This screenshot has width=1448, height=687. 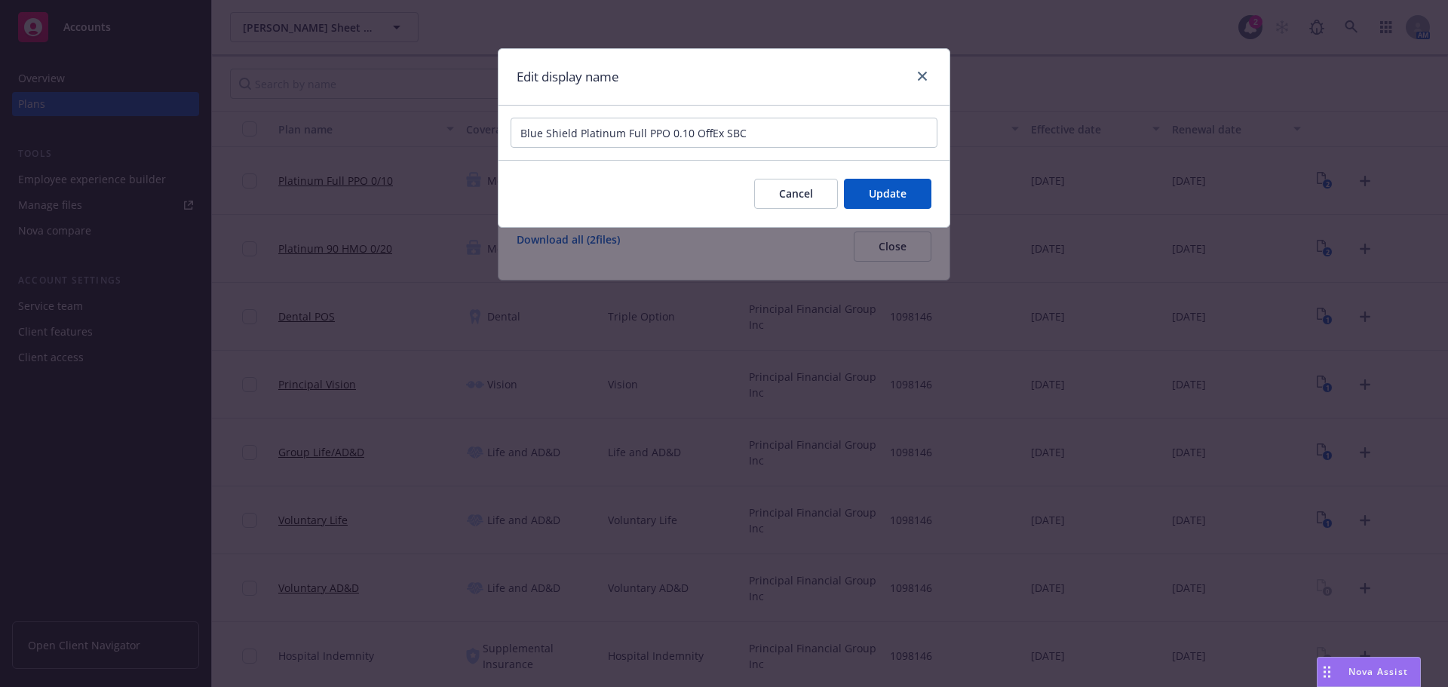 I want to click on button: Cancel, so click(x=796, y=194).